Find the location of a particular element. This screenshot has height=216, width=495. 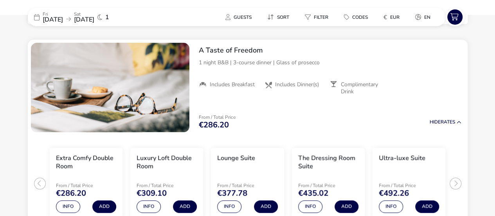

span: €309.10 is located at coordinates (152, 193).